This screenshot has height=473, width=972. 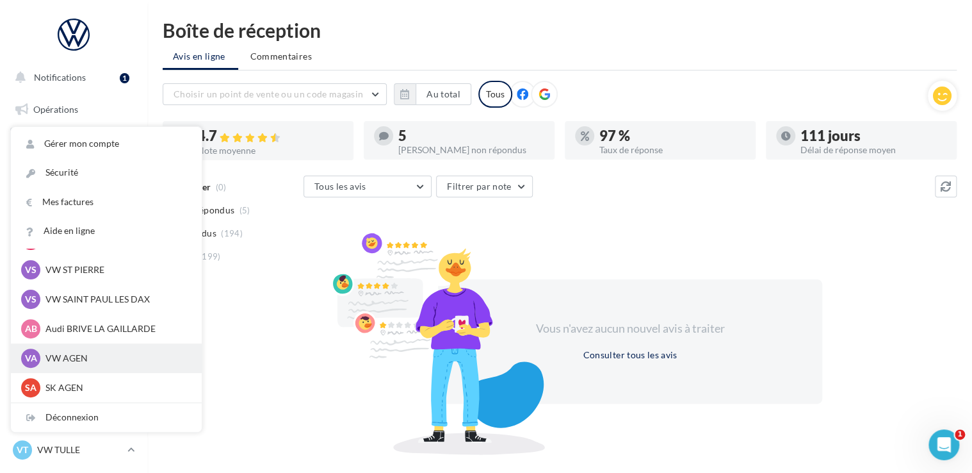 What do you see at coordinates (74, 174) in the screenshot?
I see `a: Visibilité en ligne` at bounding box center [74, 174].